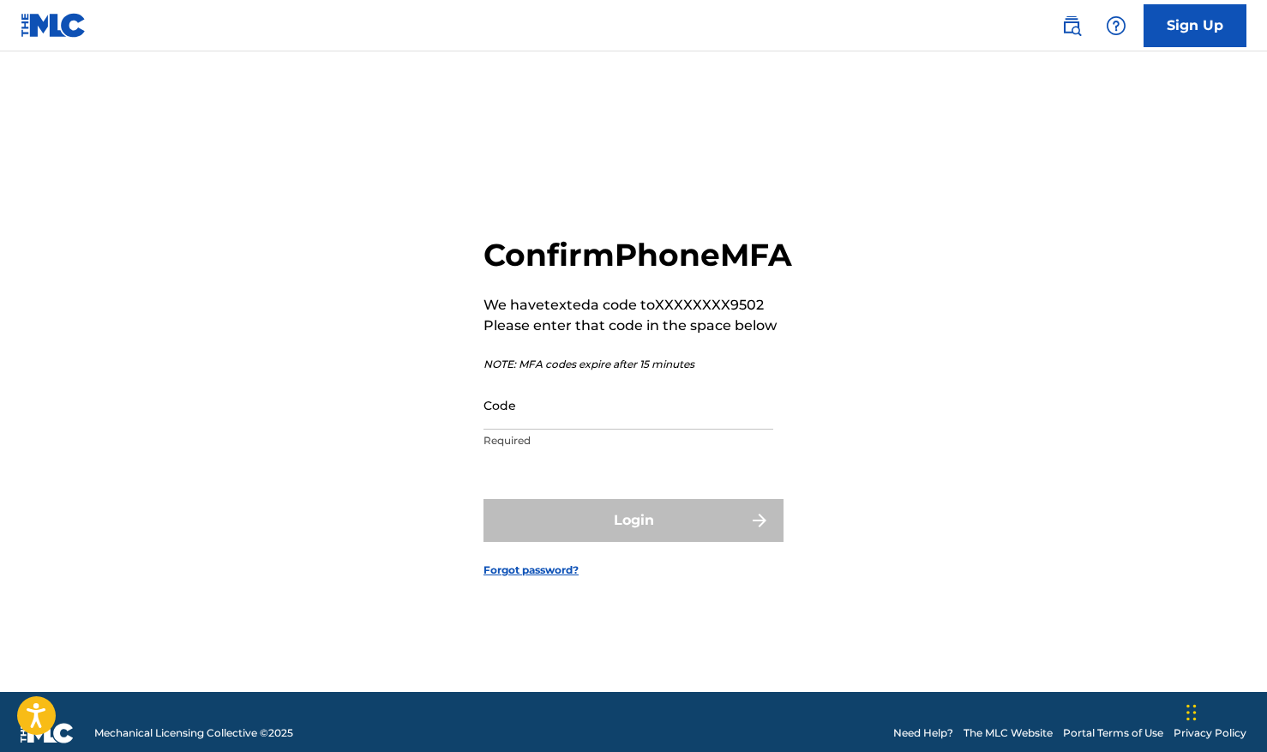  What do you see at coordinates (638, 364) in the screenshot?
I see `p: NOTE: MFA codes expire after 15 minutes` at bounding box center [638, 364].